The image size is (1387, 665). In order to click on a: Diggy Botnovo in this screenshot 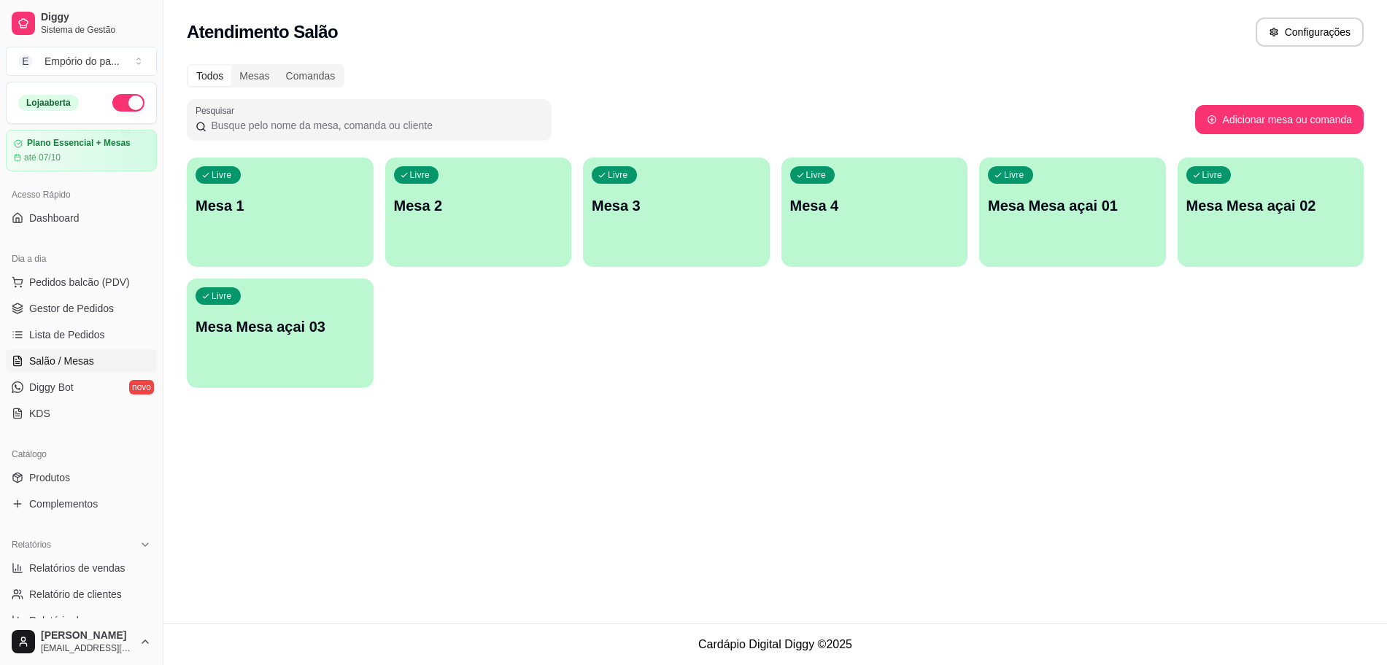, I will do `click(81, 387)`.